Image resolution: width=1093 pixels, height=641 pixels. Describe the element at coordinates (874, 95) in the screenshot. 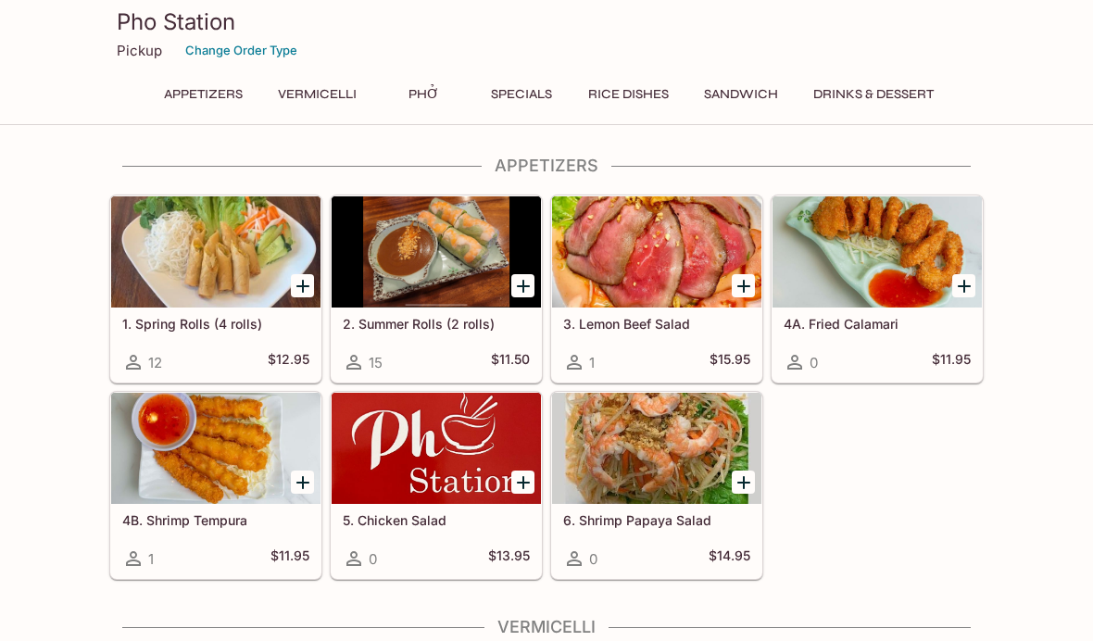

I see `button: Drinks & Dessert` at that location.